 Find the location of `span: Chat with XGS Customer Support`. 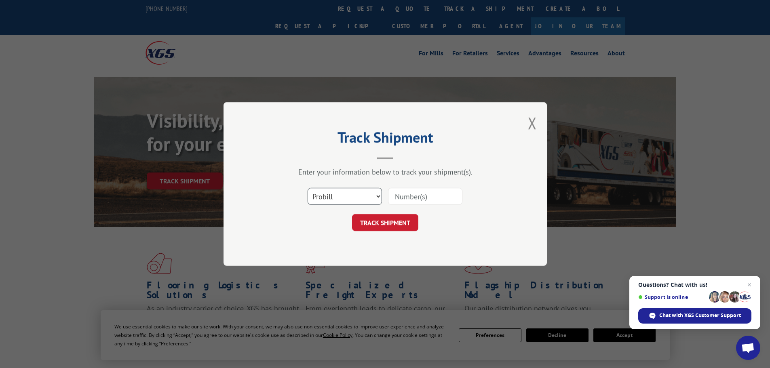

span: Chat with XGS Customer Support is located at coordinates (700, 316).